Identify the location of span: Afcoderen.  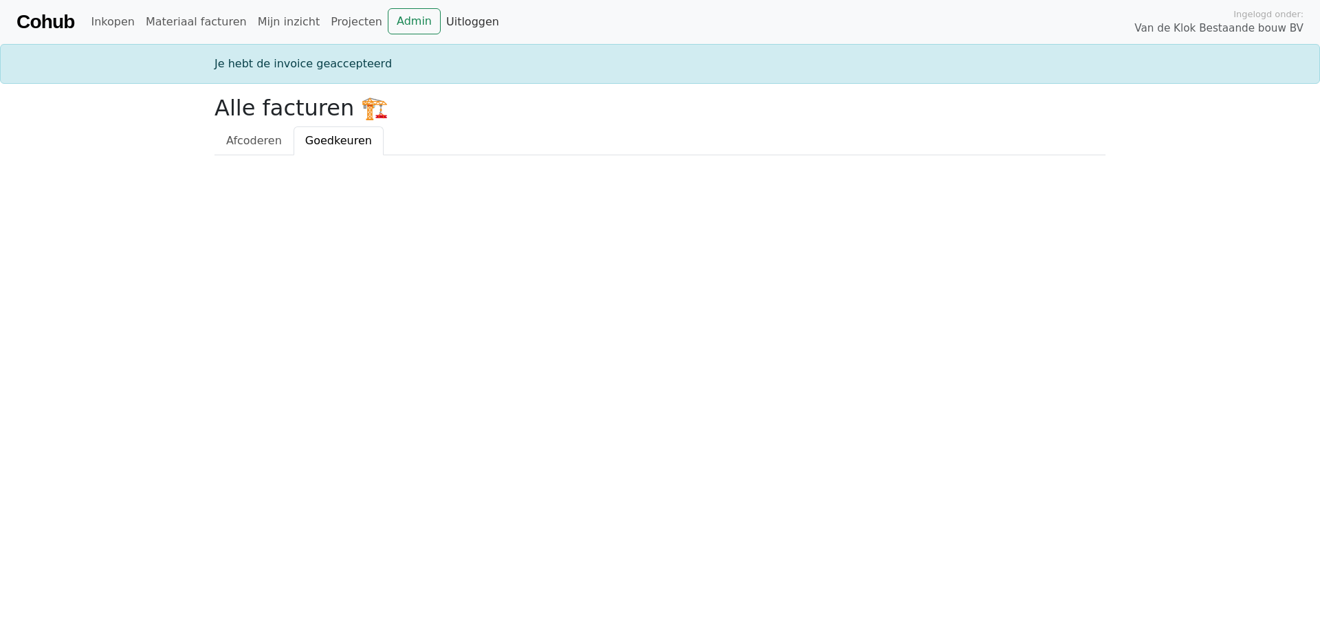
(254, 140).